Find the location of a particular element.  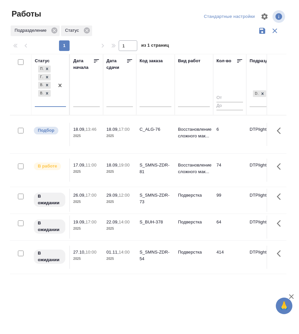

div: Вид работ is located at coordinates (189, 61).